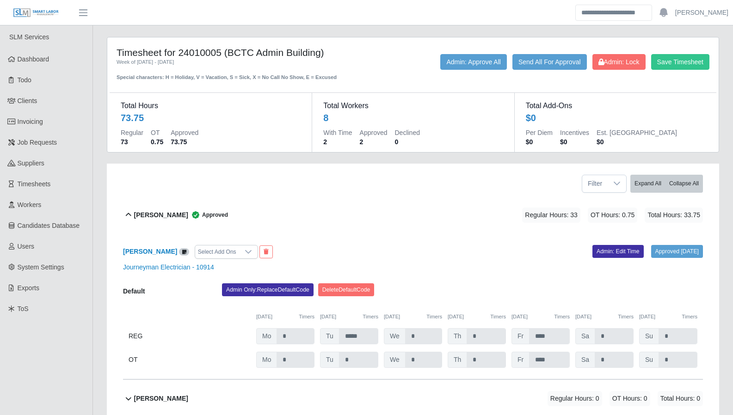  What do you see at coordinates (574, 133) in the screenshot?
I see `dt: Incentives` at bounding box center [574, 133].